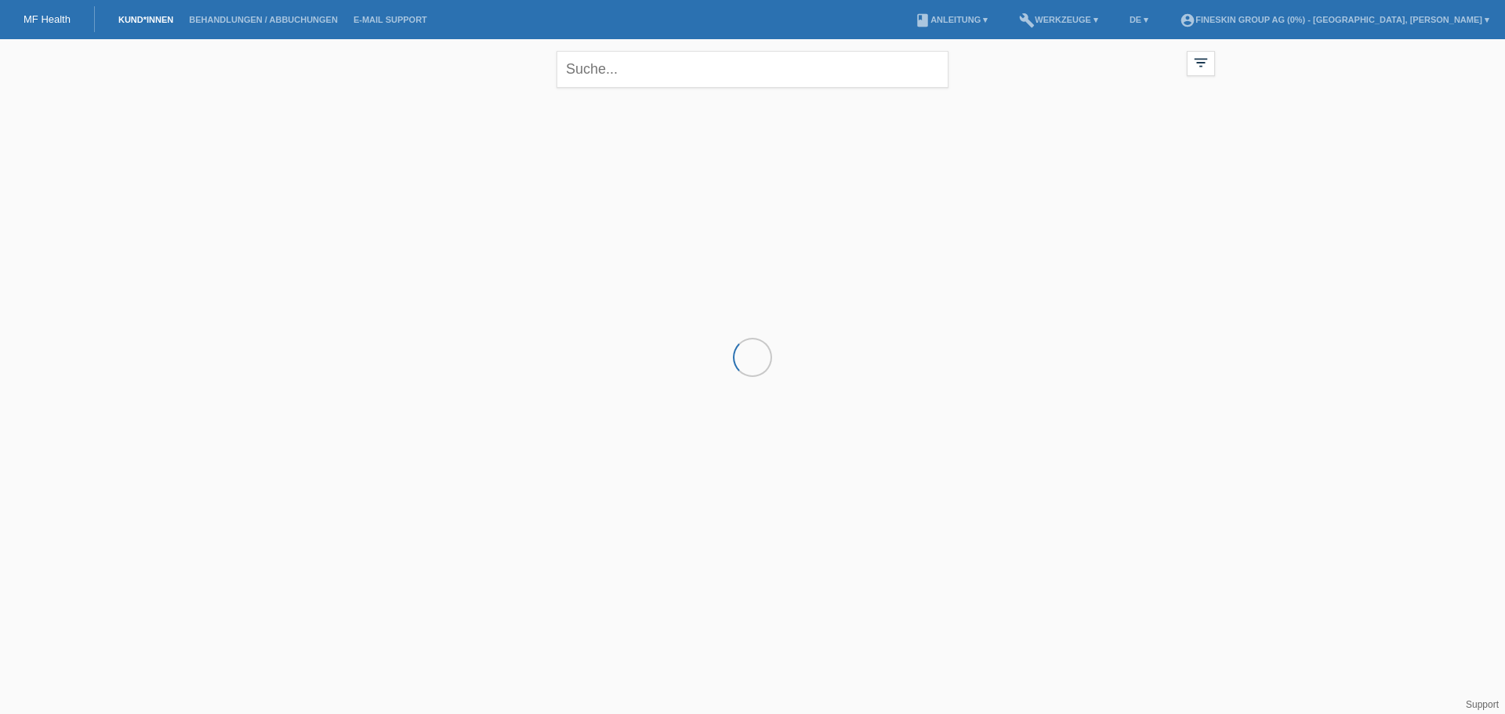  I want to click on a: Behandlungen / Abbuchungen, so click(263, 20).